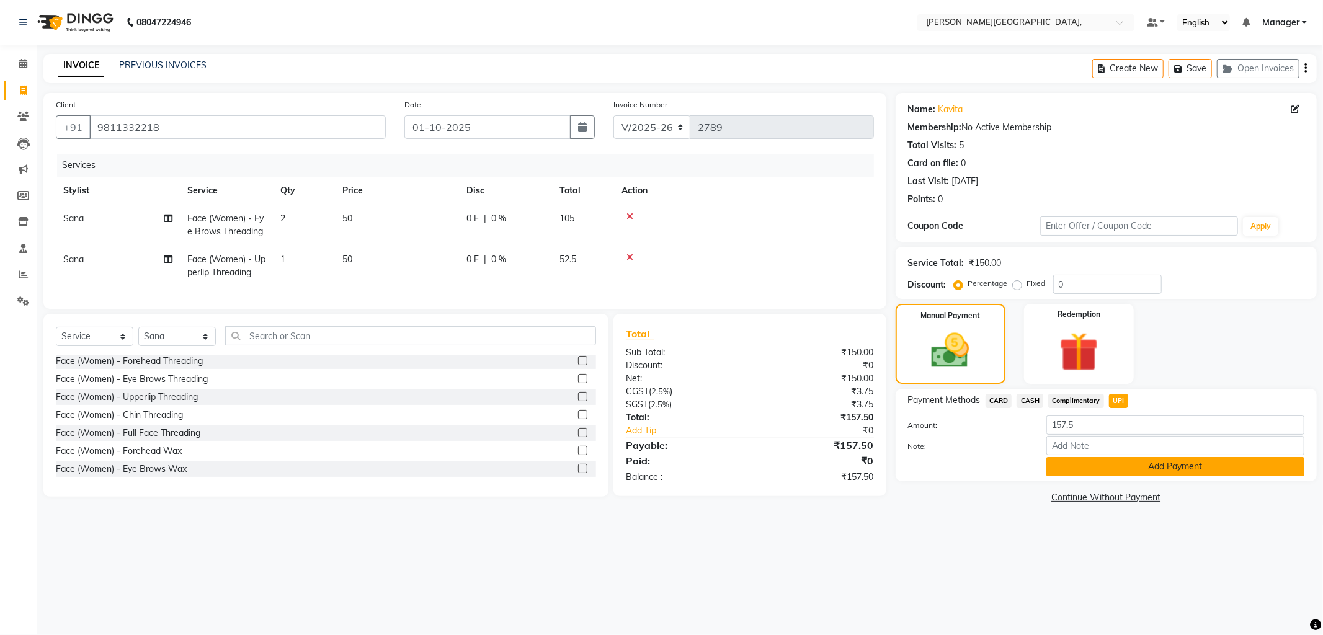 Image resolution: width=1323 pixels, height=635 pixels. What do you see at coordinates (132, 379) in the screenshot?
I see `div: Face (Women) - Eye Brows Threading` at bounding box center [132, 379].